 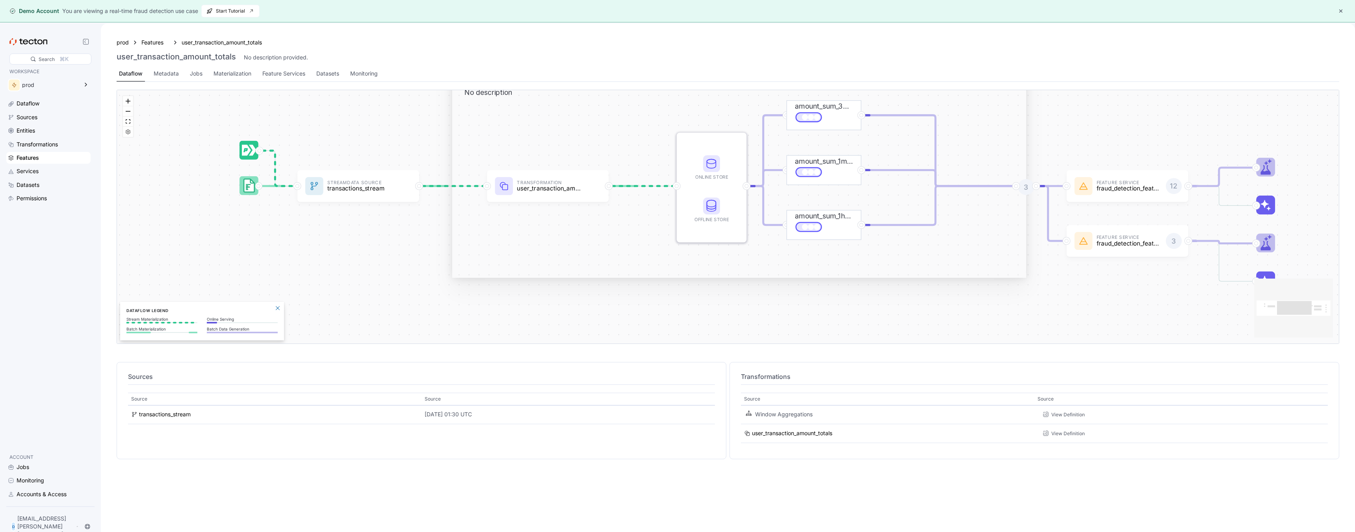 What do you see at coordinates (274, 415) in the screenshot?
I see `a: transactions_stream` at bounding box center [274, 415].